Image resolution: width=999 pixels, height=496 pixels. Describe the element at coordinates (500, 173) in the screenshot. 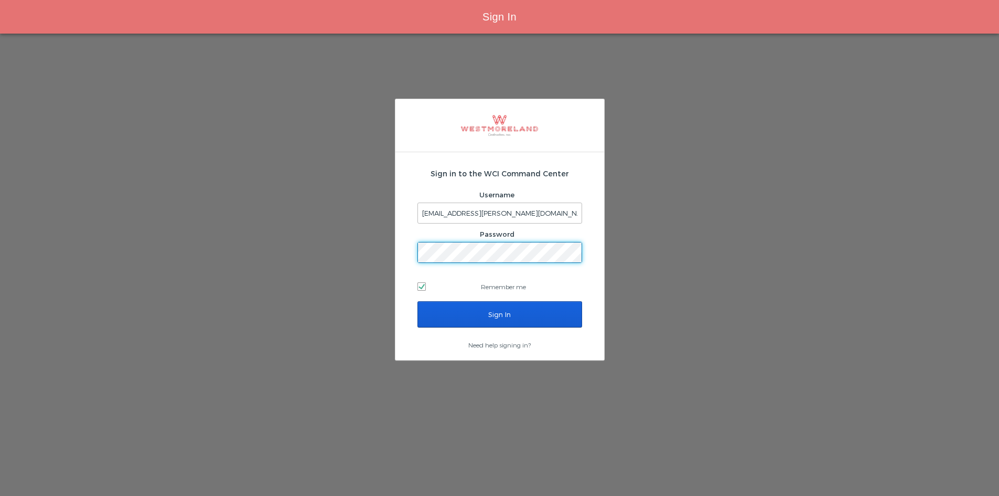

I see `h2: Sign in to the WCI Command Center` at that location.